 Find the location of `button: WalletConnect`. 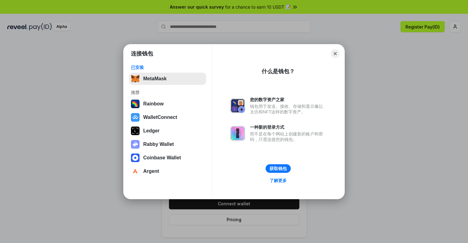

button: WalletConnect is located at coordinates (167, 117).